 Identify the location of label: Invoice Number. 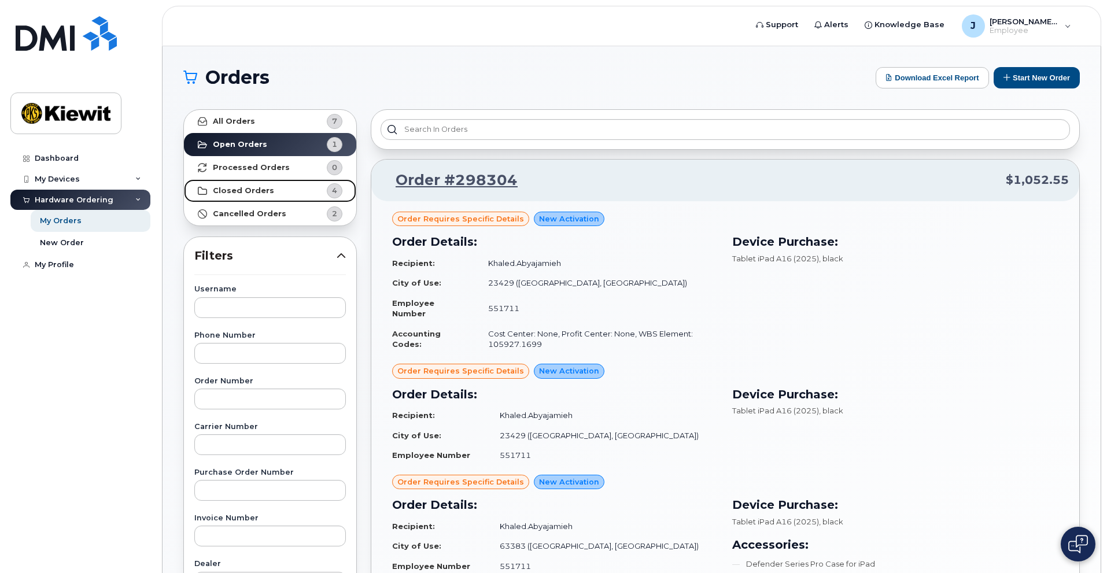
(270, 518).